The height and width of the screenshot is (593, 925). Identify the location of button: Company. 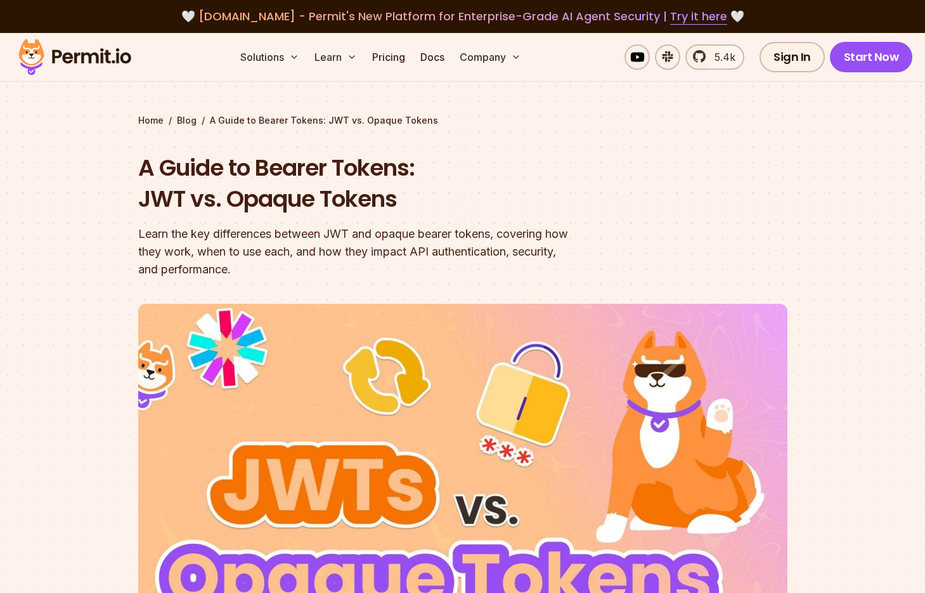
(490, 57).